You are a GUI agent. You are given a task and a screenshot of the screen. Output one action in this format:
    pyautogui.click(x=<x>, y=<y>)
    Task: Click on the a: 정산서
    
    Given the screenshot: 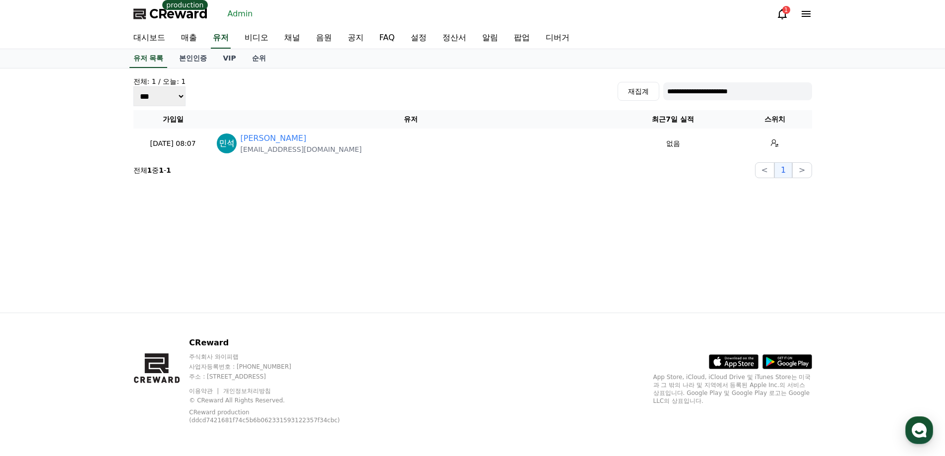 What is the action you would take?
    pyautogui.click(x=454, y=38)
    